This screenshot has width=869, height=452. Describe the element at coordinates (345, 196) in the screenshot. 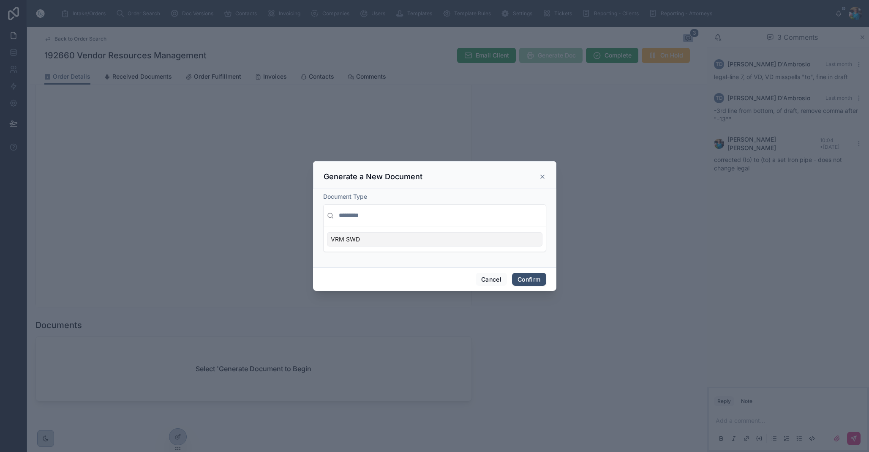

I see `span: Document Type` at that location.